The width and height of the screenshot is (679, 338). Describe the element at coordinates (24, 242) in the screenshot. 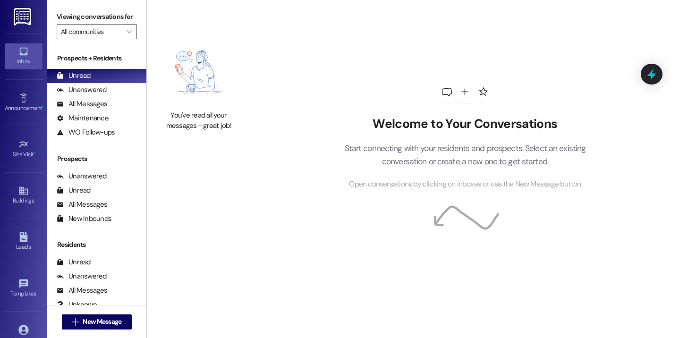

I see `a: Leads` at that location.